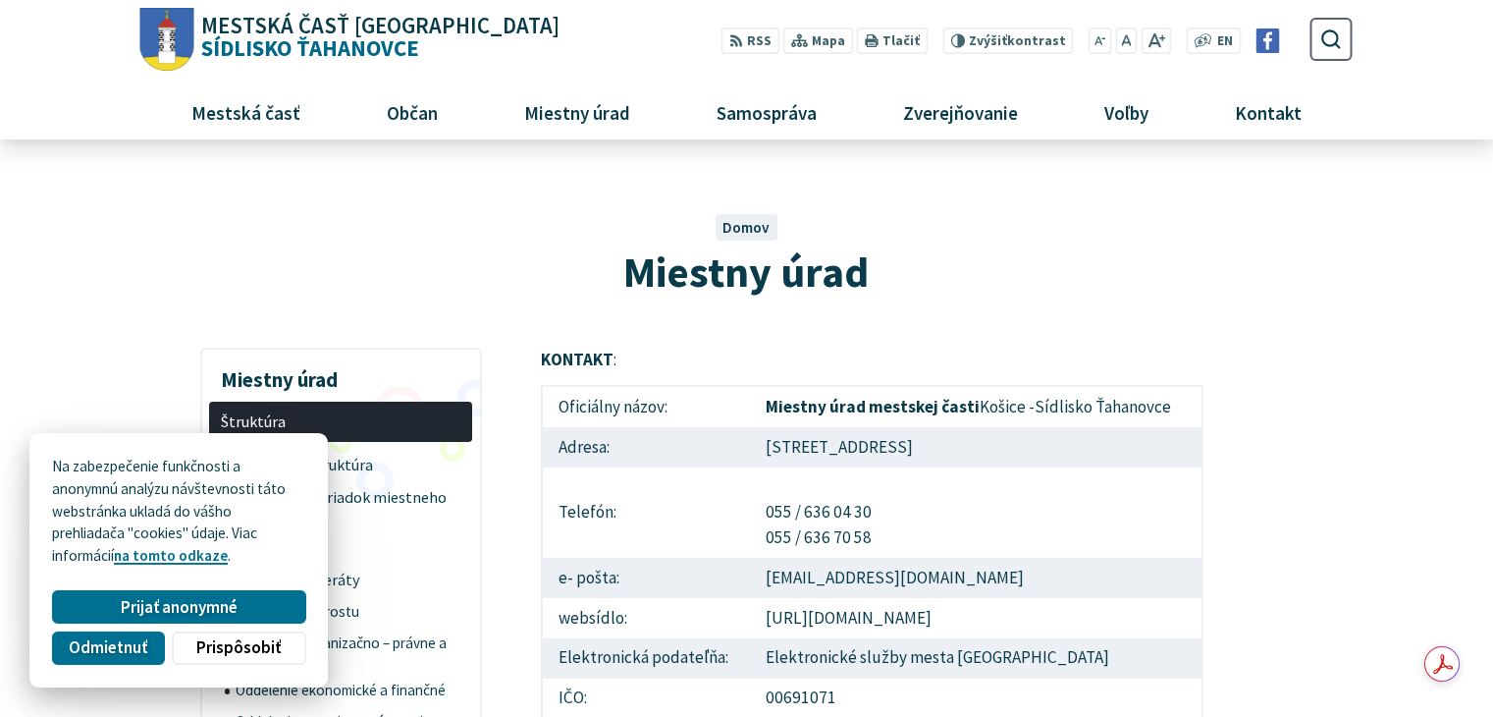  What do you see at coordinates (350, 39) in the screenshot?
I see `a: Logo Sídlisko Ťahanovce, prejsť na domovskú stránku.` at bounding box center [350, 39].